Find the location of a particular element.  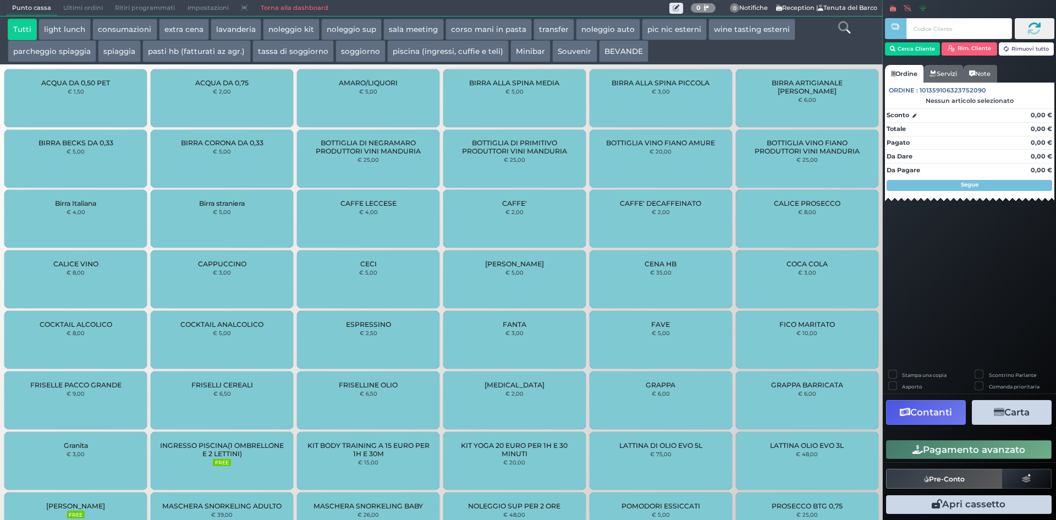

button: Rim. Cliente is located at coordinates (969, 49).